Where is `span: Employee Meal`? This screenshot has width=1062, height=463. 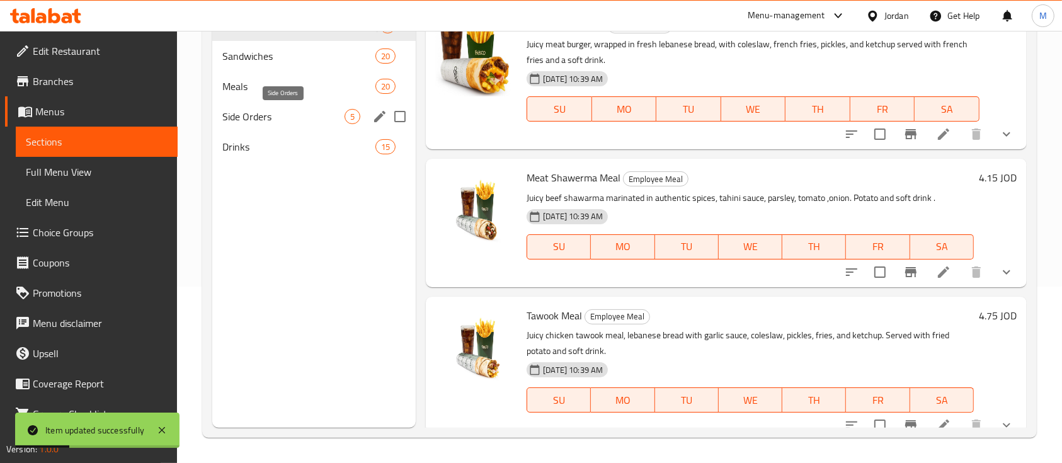 span: Employee Meal is located at coordinates (617, 316).